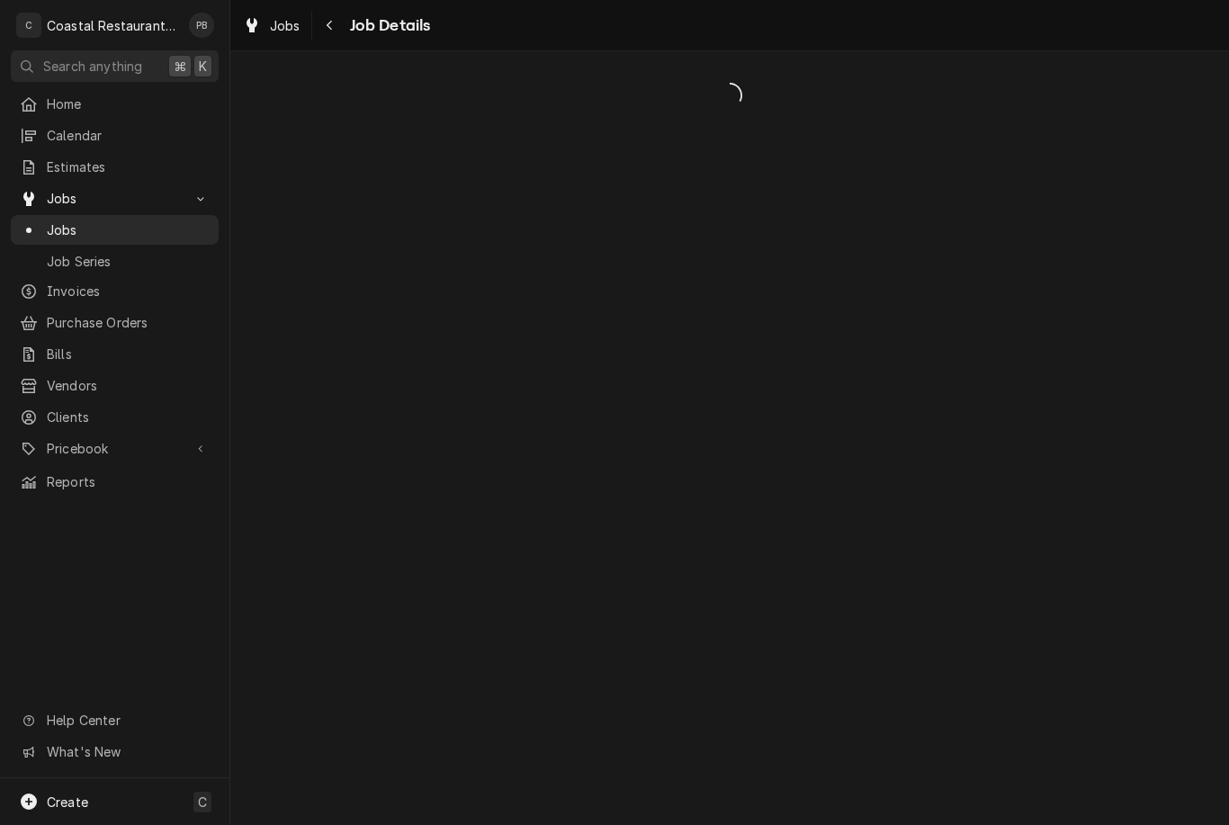  What do you see at coordinates (729, 95) in the screenshot?
I see `span: Loading...` at bounding box center [729, 95].